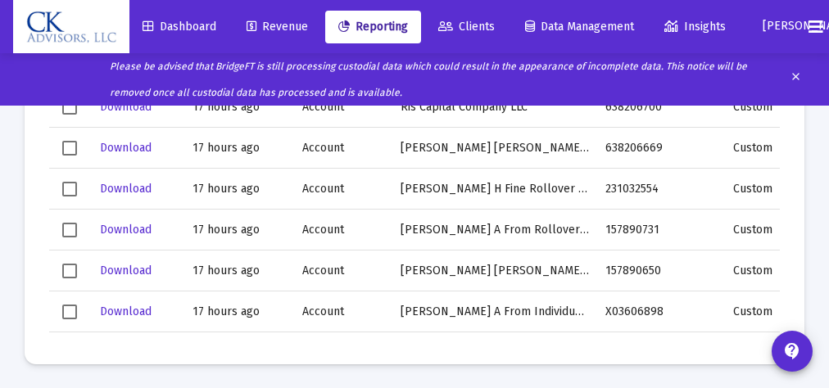  What do you see at coordinates (661, 230) in the screenshot?
I see `td: 157890731` at bounding box center [661, 230].